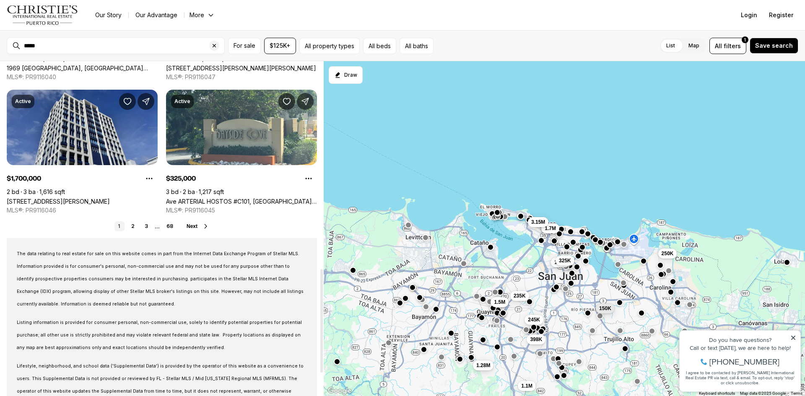  What do you see at coordinates (483, 366) in the screenshot?
I see `span: 1.28M` at bounding box center [483, 366].